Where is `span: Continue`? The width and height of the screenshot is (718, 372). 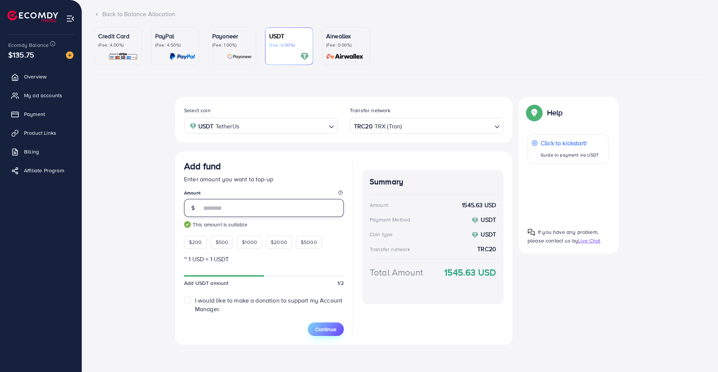
span: Continue is located at coordinates (326, 329).